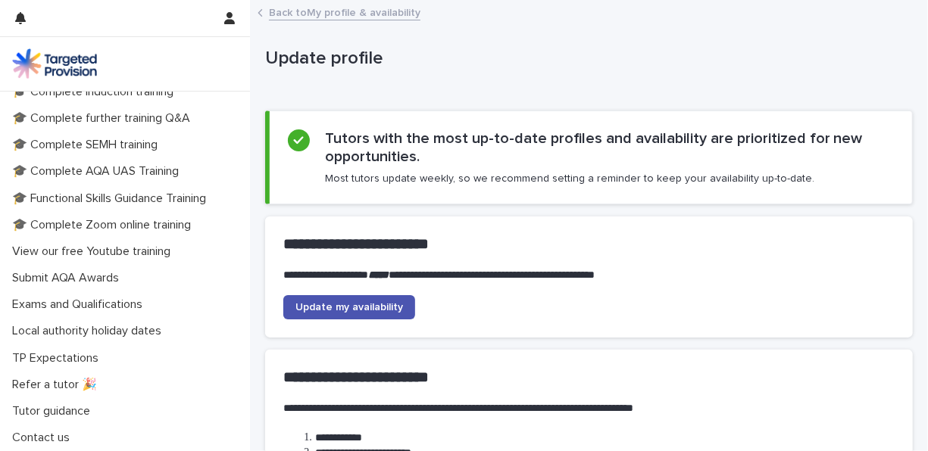  I want to click on p: TP Expectations, so click(58, 358).